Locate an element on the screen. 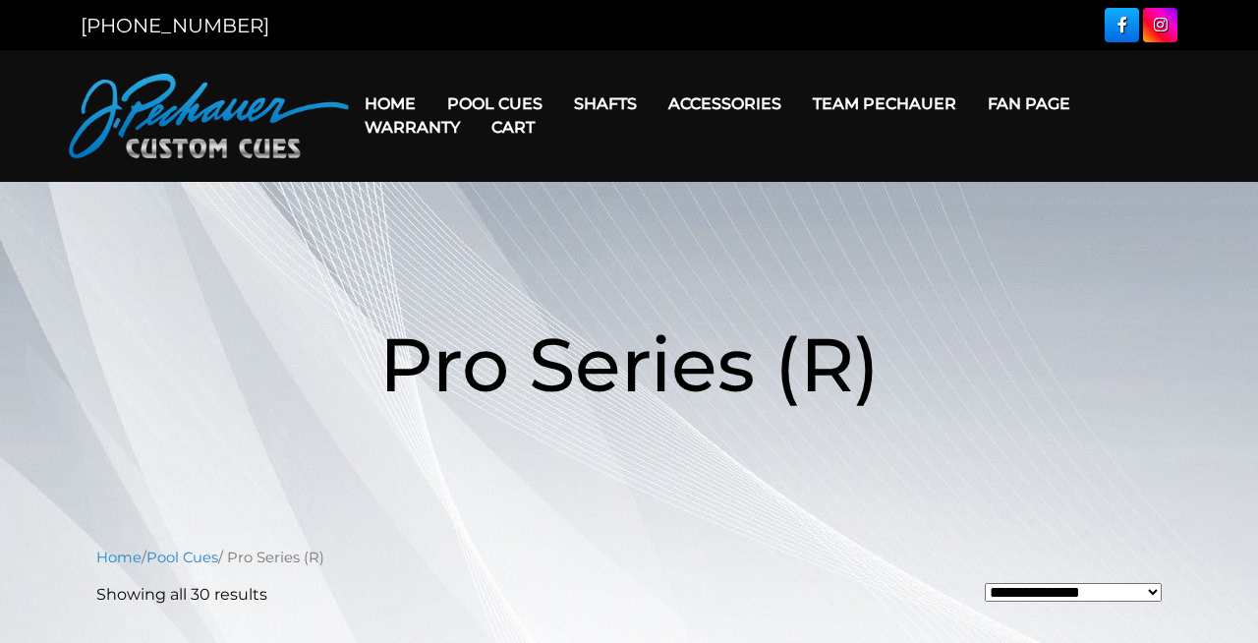 The image size is (1258, 643). p: Showing all 30 results is located at coordinates (182, 594).